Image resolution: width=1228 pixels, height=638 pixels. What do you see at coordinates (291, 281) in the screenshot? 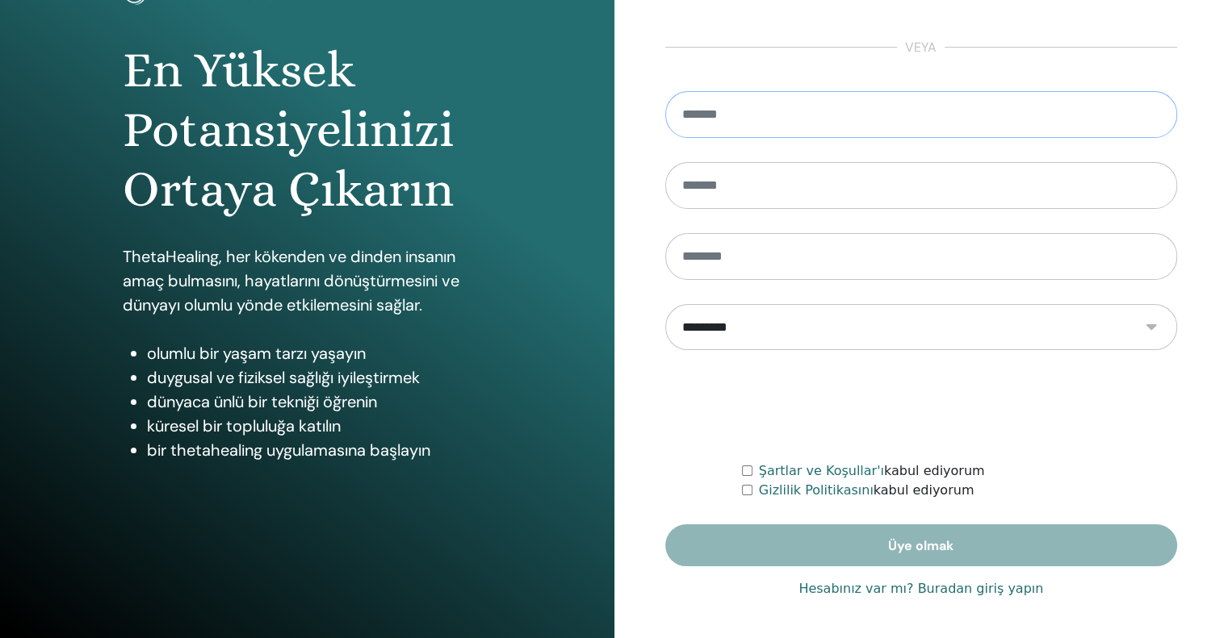
I see `font: ThetaHealing, her kökenden ve dinden insanın amaç bulmasını, hayatlarını dönüştürmesini ve dünyay...` at bounding box center [291, 281].